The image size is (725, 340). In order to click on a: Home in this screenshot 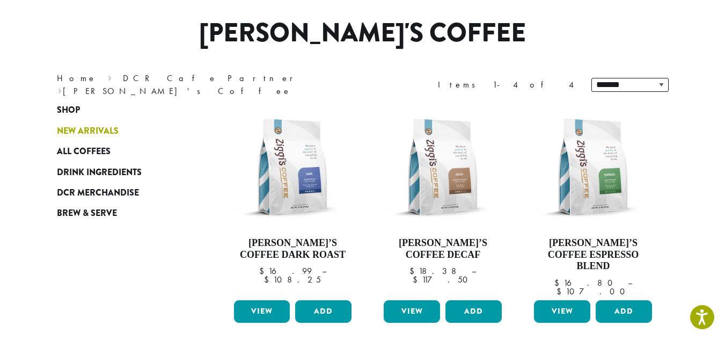, I will do `click(77, 78)`.